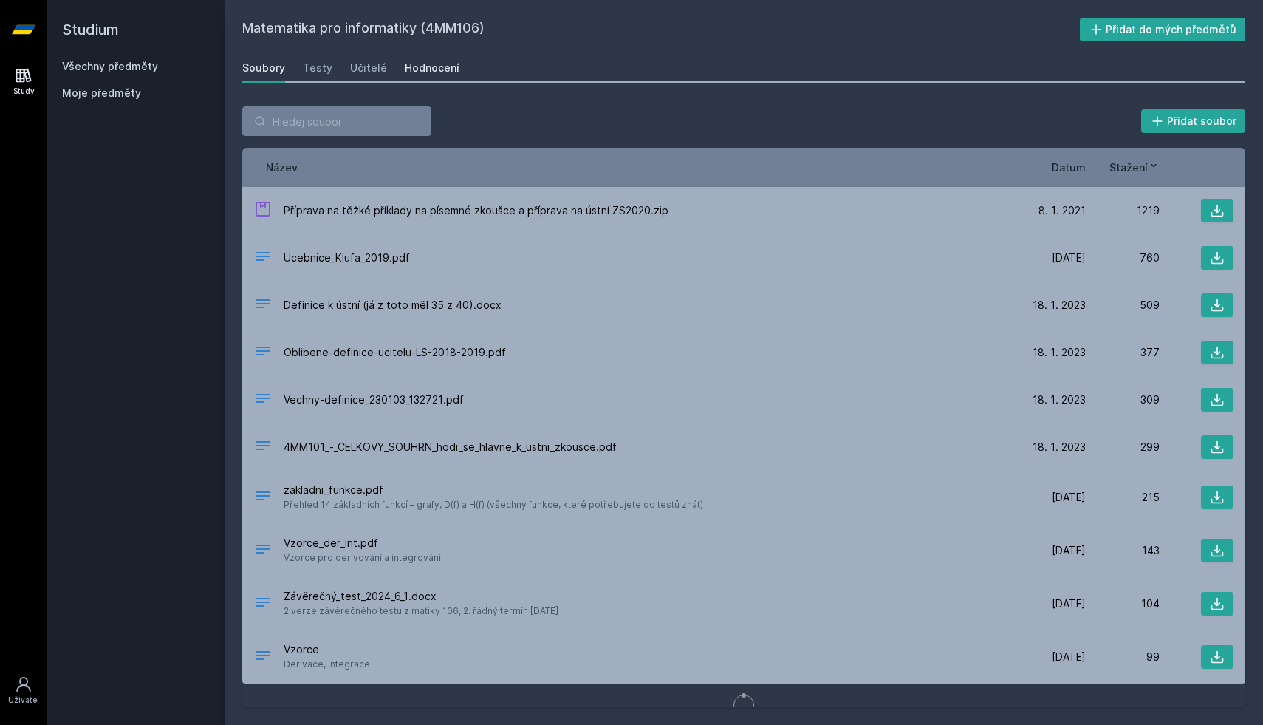 This screenshot has height=725, width=1263. Describe the element at coordinates (281, 167) in the screenshot. I see `span: Název` at that location.